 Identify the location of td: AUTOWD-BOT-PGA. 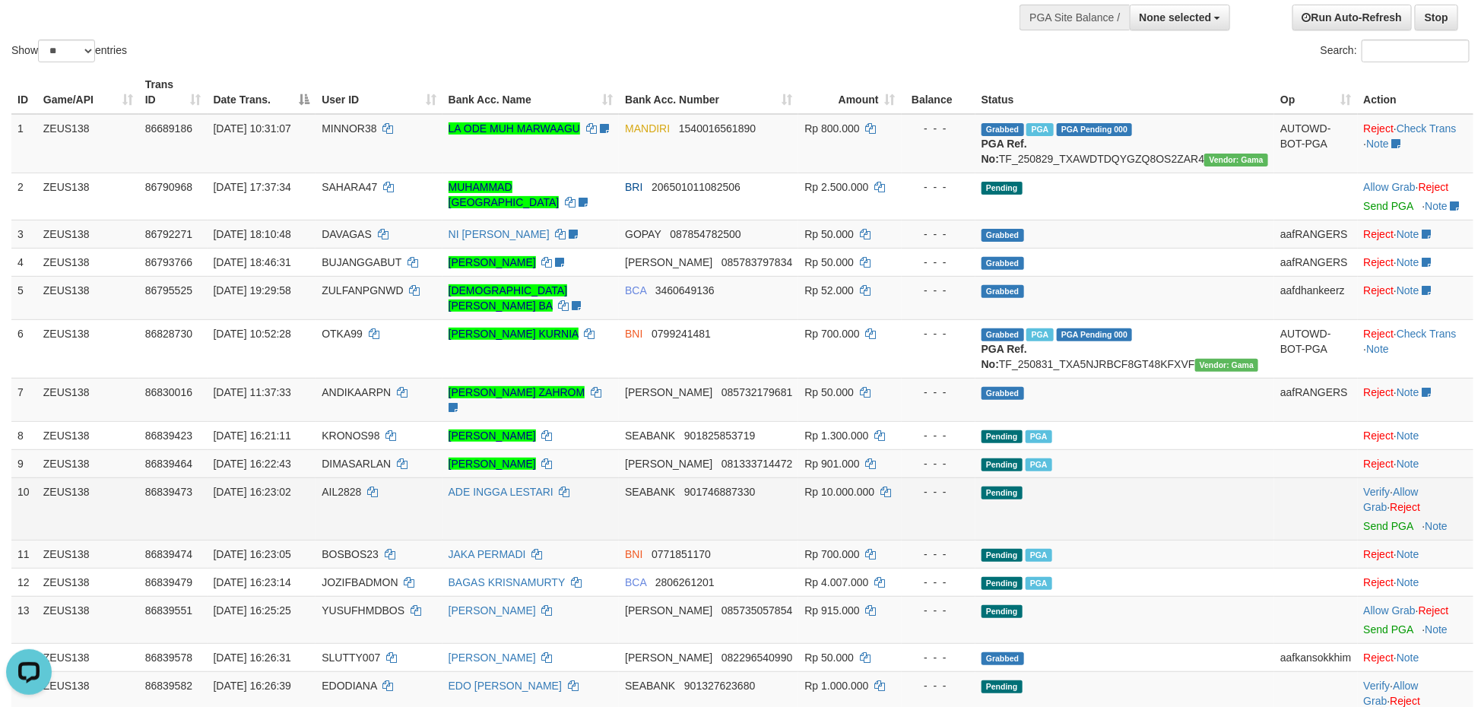
(1316, 144).